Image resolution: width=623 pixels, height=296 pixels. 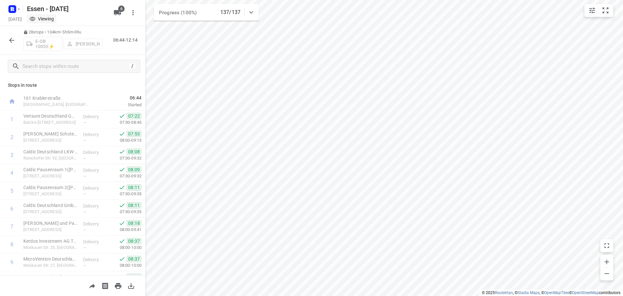 What do you see at coordinates (557, 293) in the screenshot?
I see `a: OpenMapTiles` at bounding box center [557, 293].